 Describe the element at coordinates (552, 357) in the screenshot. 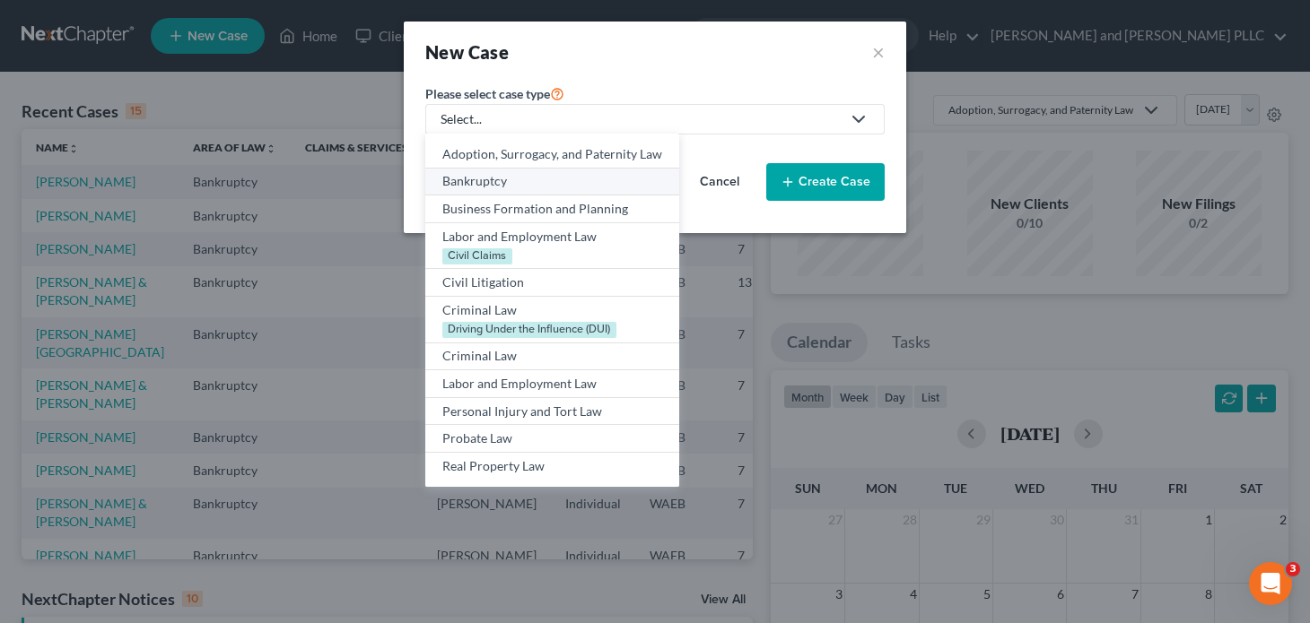

I see `a: Criminal Law` at that location.